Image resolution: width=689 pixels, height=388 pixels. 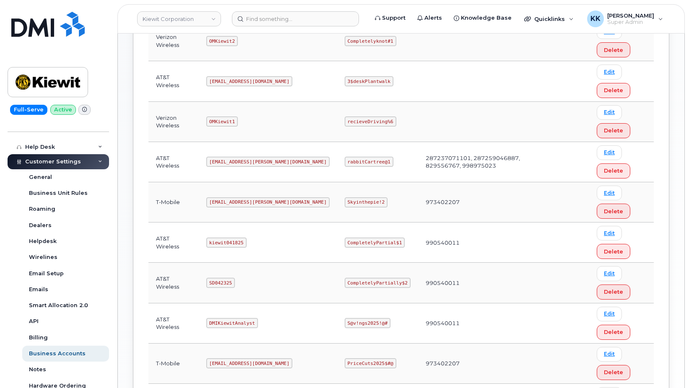 What do you see at coordinates (222, 41) in the screenshot?
I see `code: OMKiewit2` at bounding box center [222, 41].